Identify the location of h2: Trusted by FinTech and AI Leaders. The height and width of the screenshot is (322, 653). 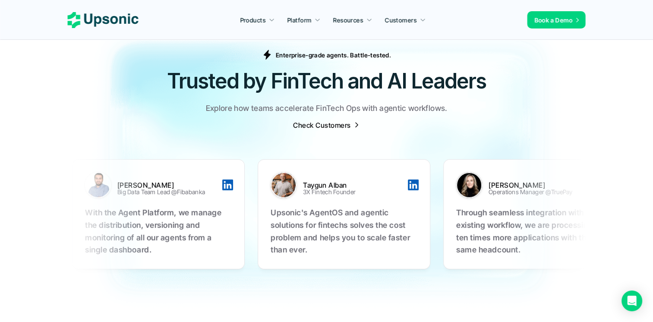
(327, 81).